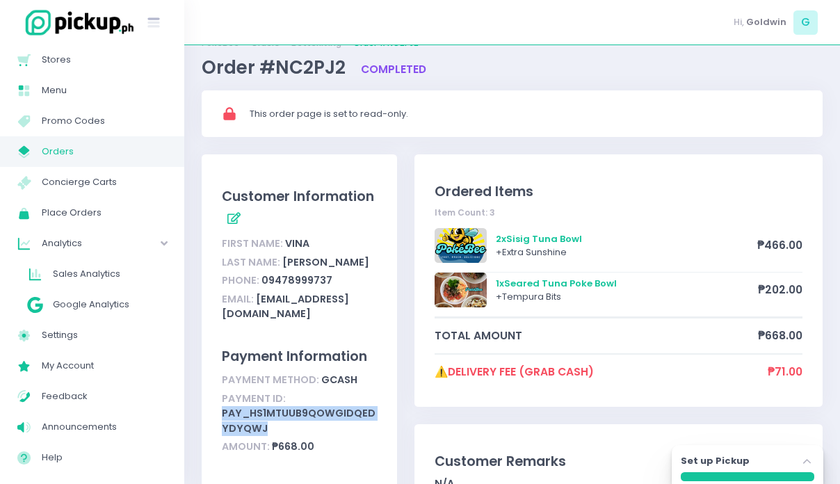  Describe the element at coordinates (601, 371) in the screenshot. I see `span: ⚠️delivery fee (grab Cash)` at that location.